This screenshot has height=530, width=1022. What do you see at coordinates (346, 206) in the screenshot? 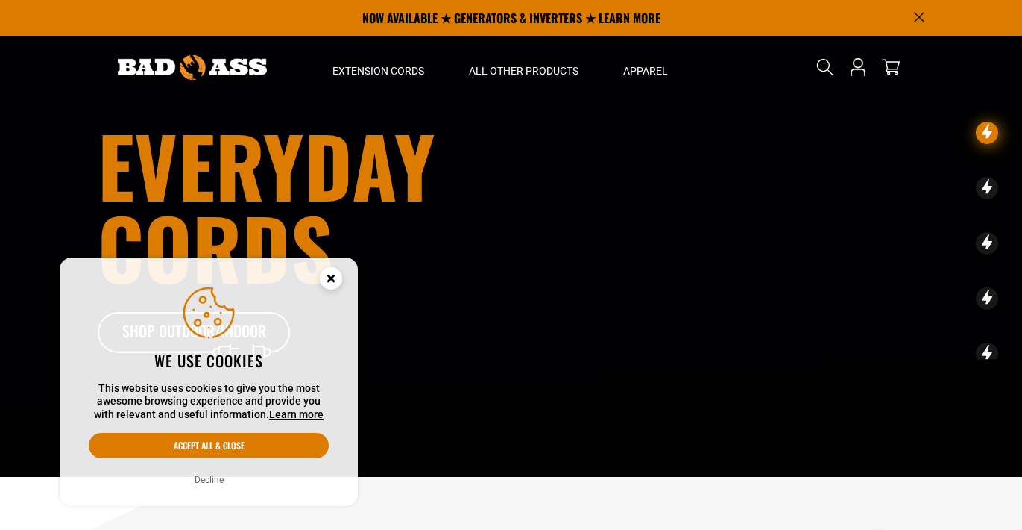
I see `h1: Everyday cords` at bounding box center [346, 206].